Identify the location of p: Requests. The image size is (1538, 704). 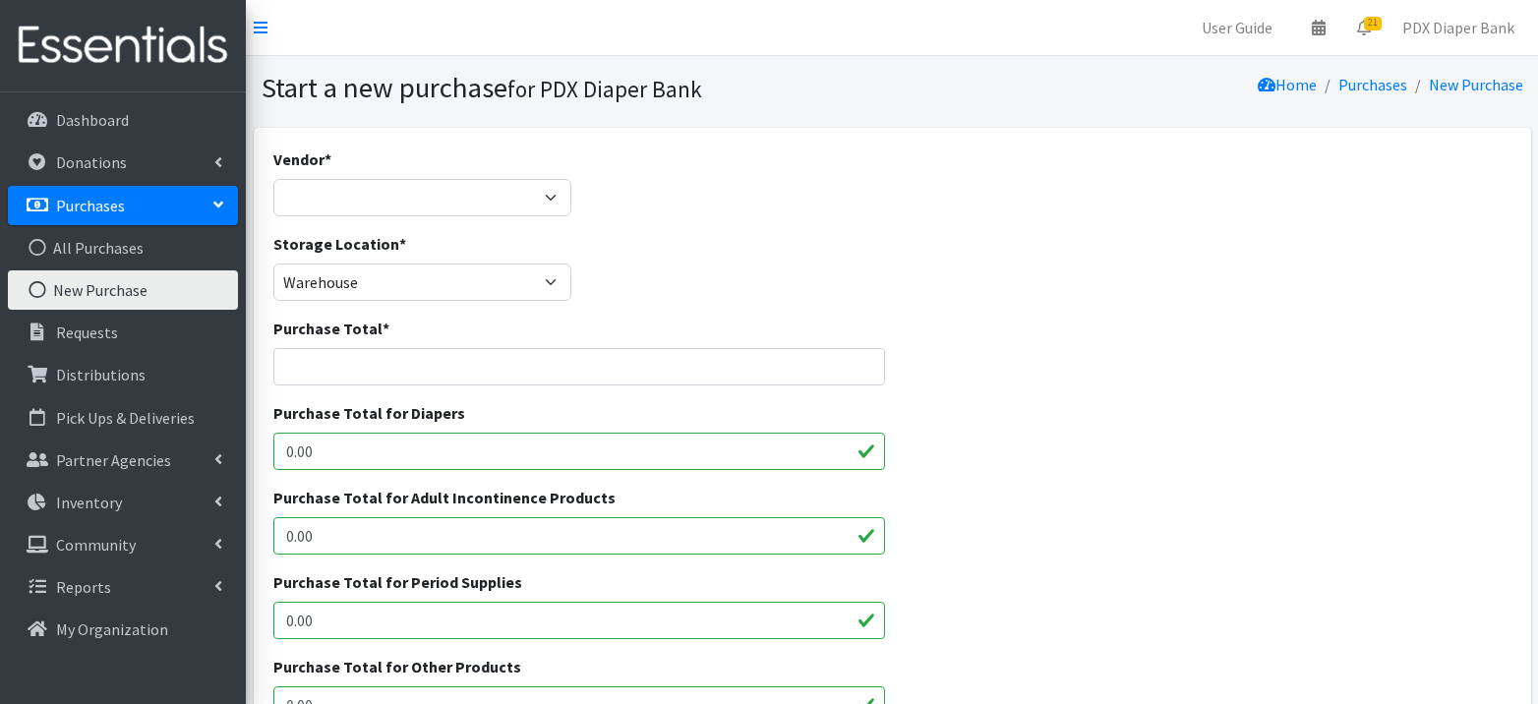
(87, 332).